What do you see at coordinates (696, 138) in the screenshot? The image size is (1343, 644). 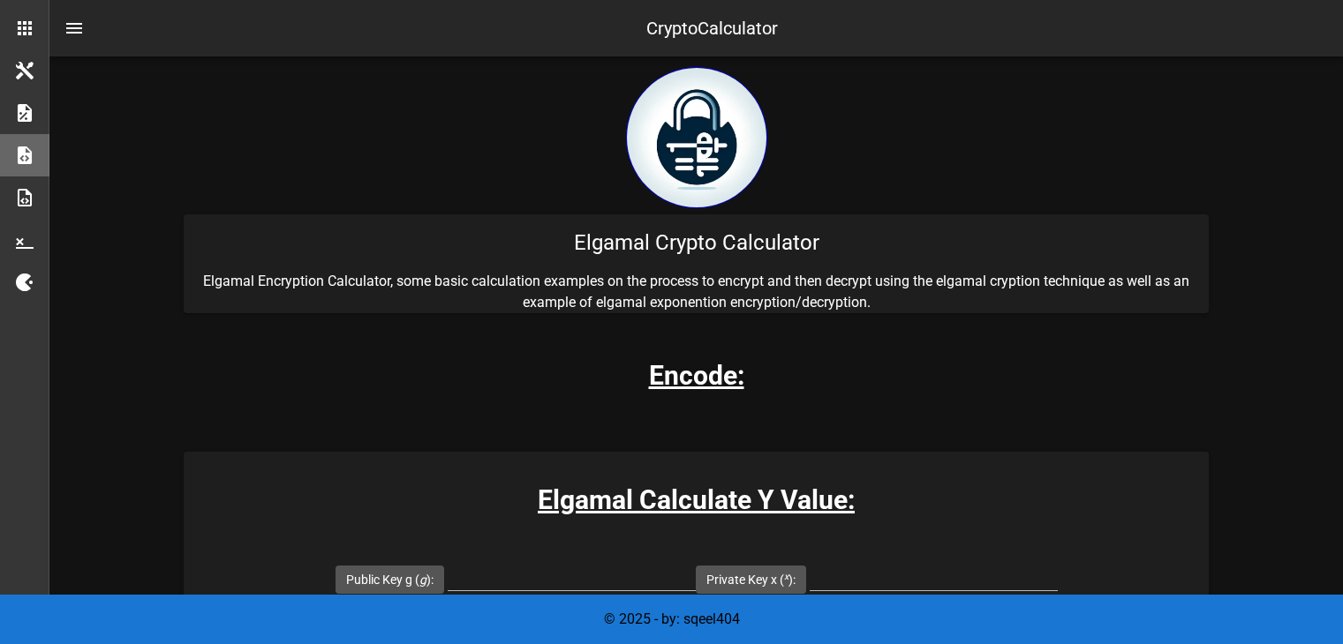 I see `img: encryption logo` at bounding box center [696, 138].